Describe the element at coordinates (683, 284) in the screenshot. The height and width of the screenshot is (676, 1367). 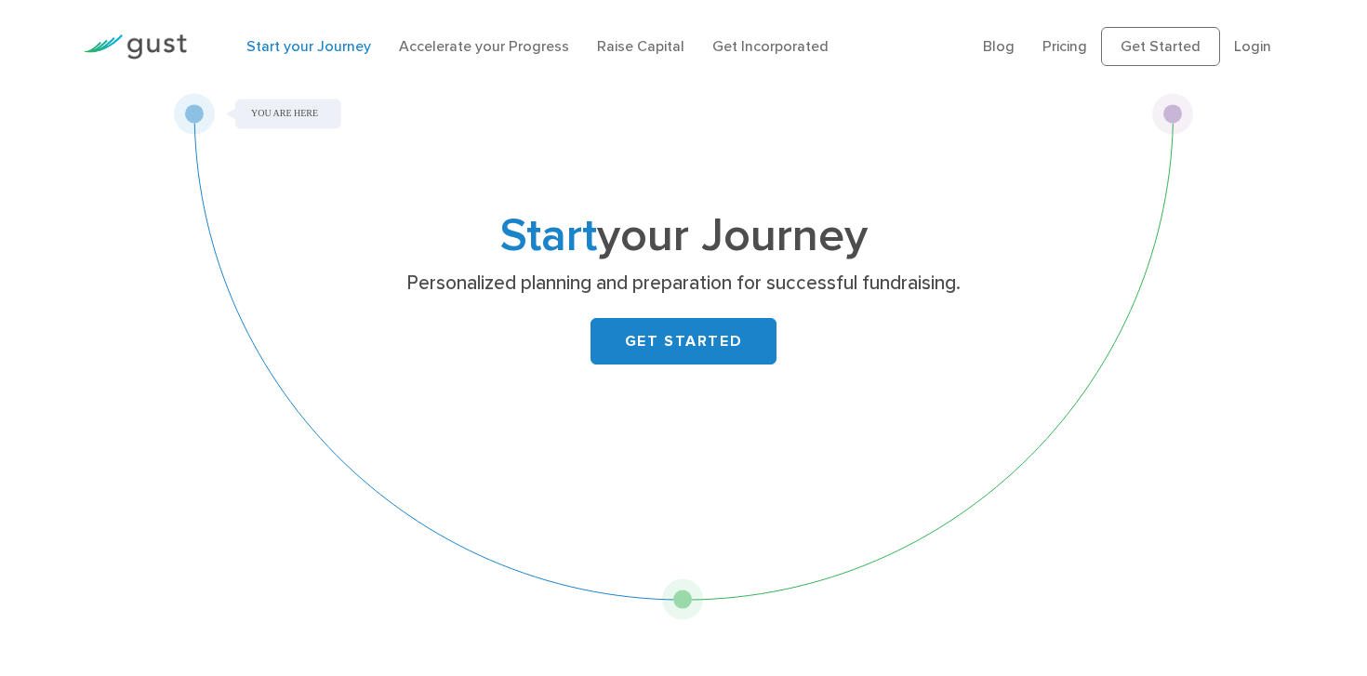
I see `p: Personalized planning and preparation for successful fundraising.` at that location.